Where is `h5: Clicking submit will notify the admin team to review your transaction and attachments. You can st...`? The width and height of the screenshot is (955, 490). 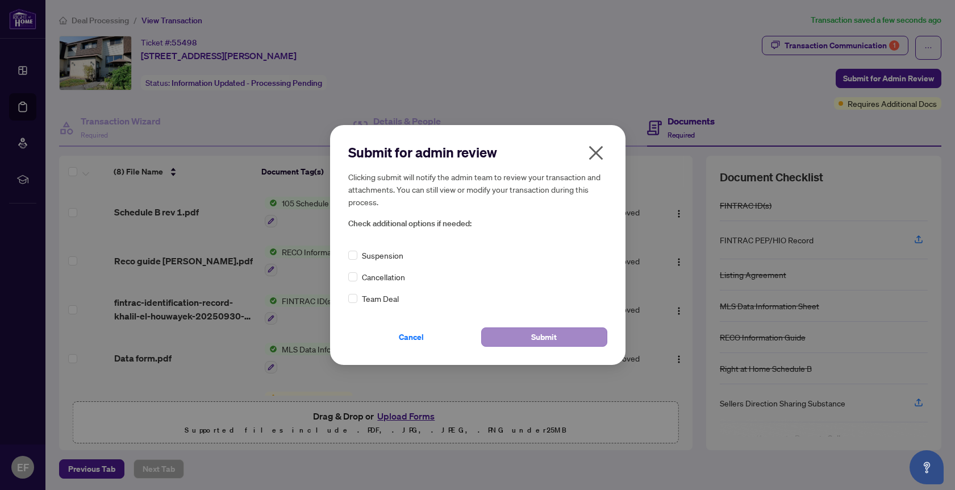 h5: Clicking submit will notify the admin team to review your transaction and attachments. You can st... is located at coordinates (478, 189).